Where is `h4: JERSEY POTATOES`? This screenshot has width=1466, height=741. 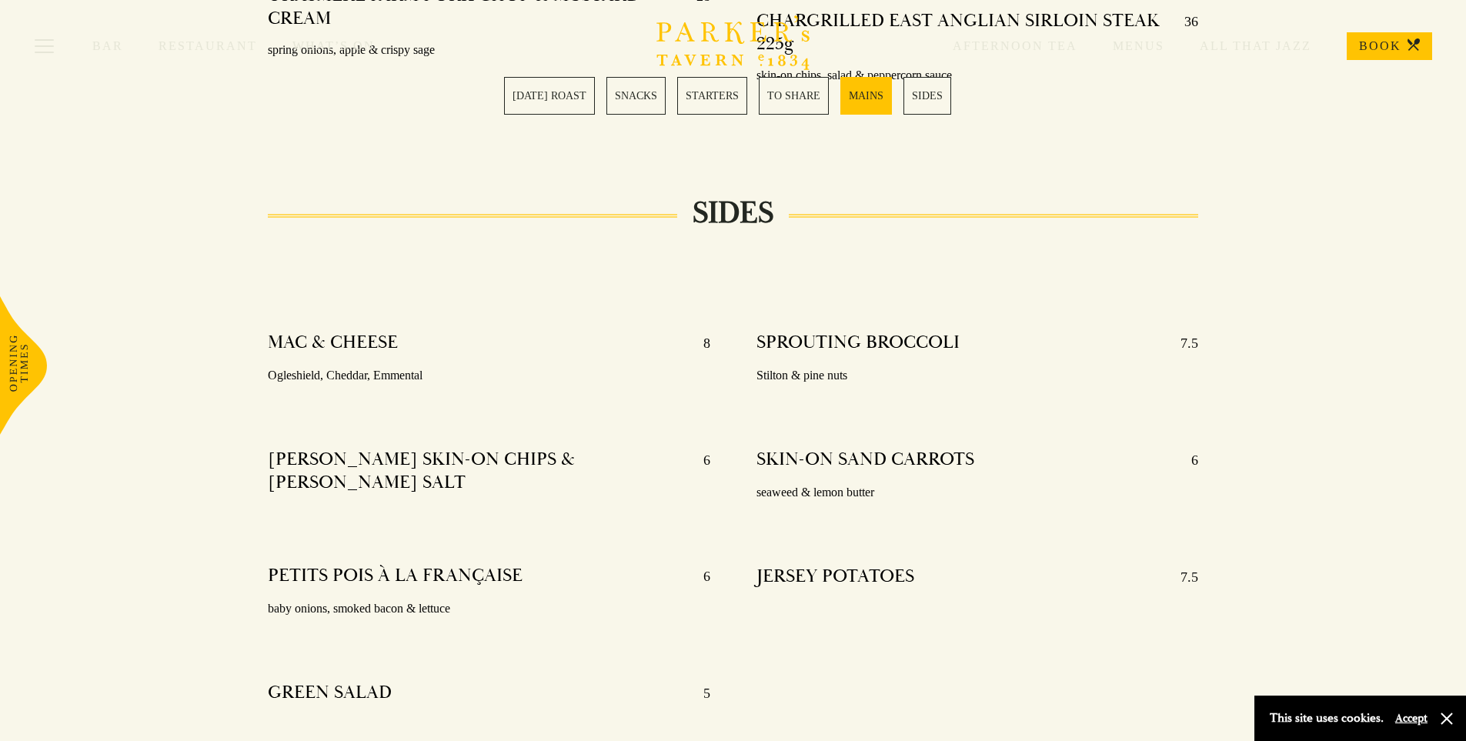
h4: JERSEY POTATOES is located at coordinates (835, 577).